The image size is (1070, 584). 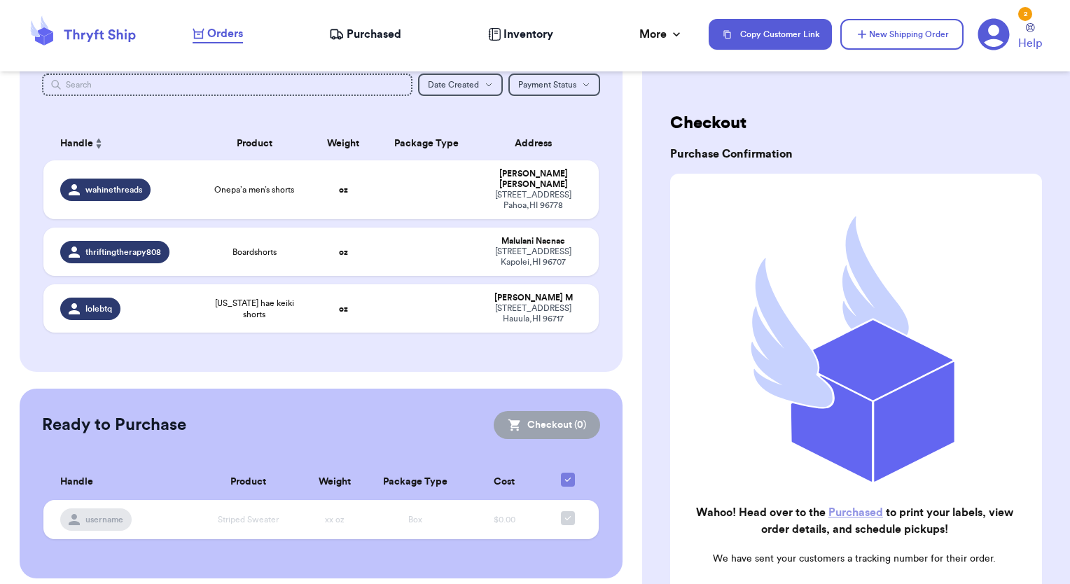 I want to click on span: Date Created, so click(x=453, y=85).